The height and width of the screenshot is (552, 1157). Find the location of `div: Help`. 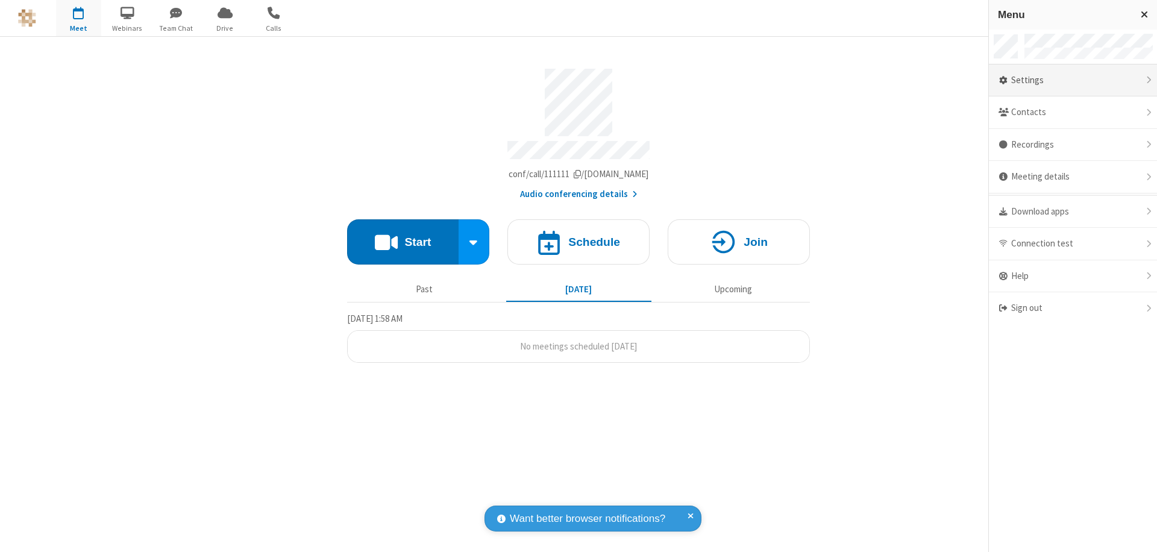

div: Help is located at coordinates (1072, 277).